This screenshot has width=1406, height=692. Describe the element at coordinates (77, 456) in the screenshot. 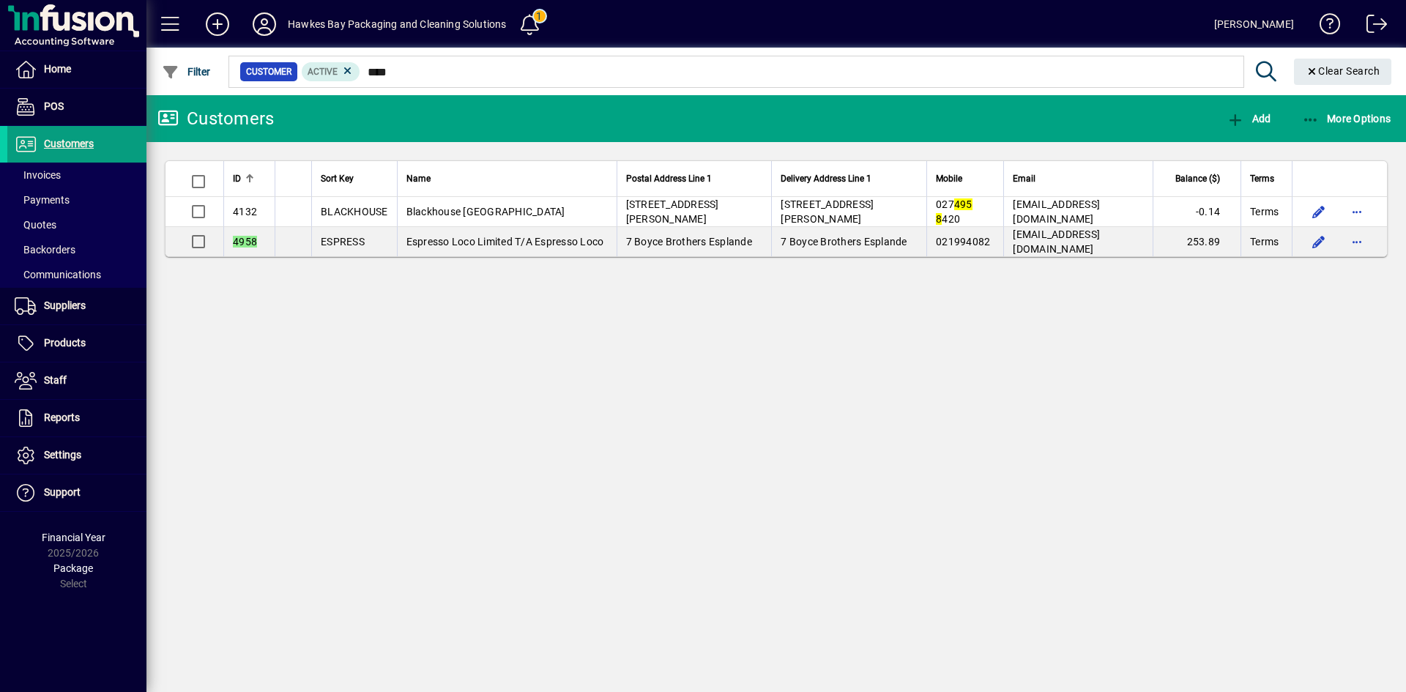

I see `a: Settings` at that location.